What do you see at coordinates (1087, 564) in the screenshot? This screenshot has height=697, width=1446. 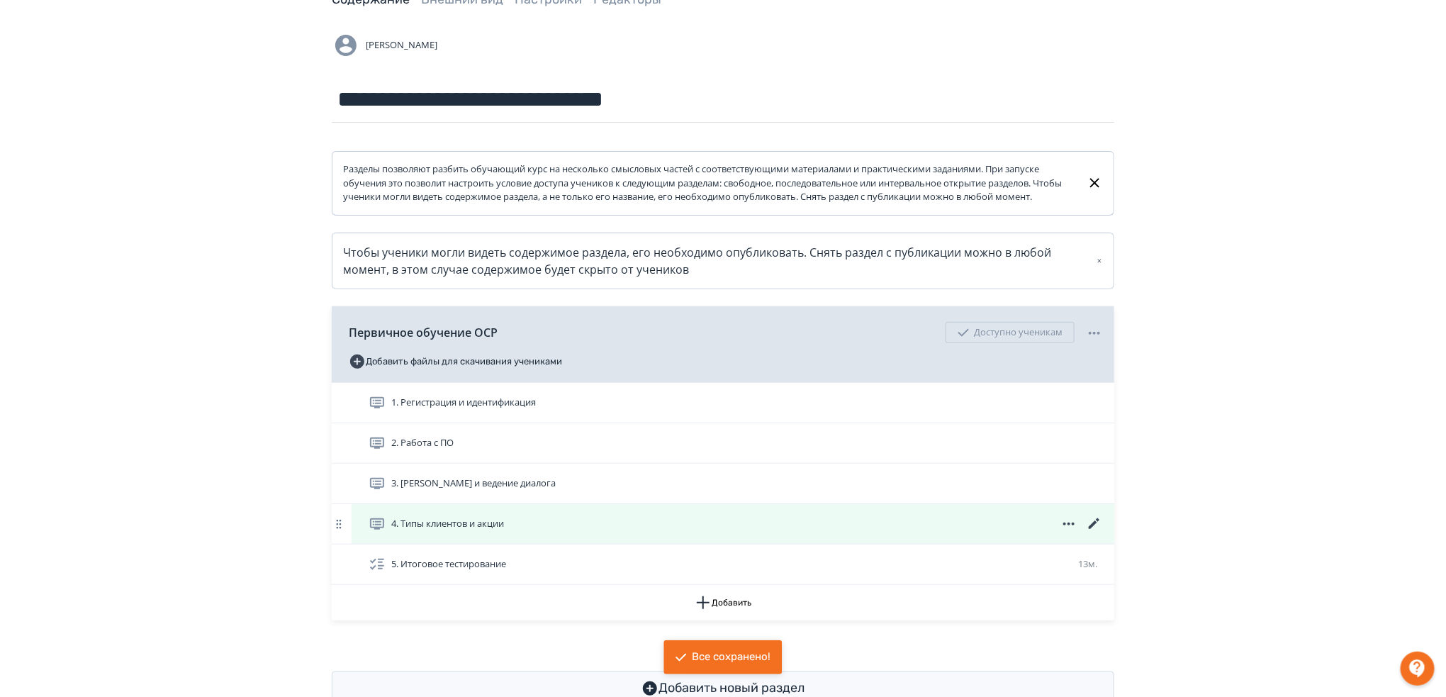 I see `span: 13м.` at bounding box center [1087, 564].